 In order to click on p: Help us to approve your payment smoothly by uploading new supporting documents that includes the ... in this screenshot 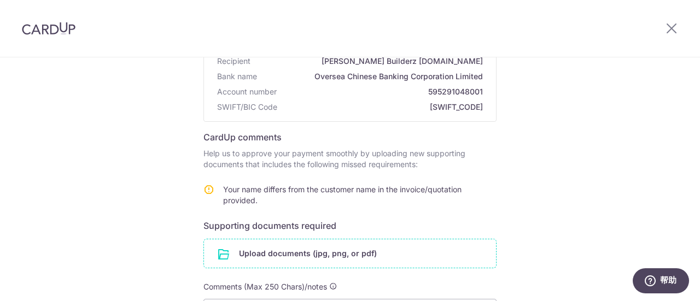, I will do `click(350, 159)`.